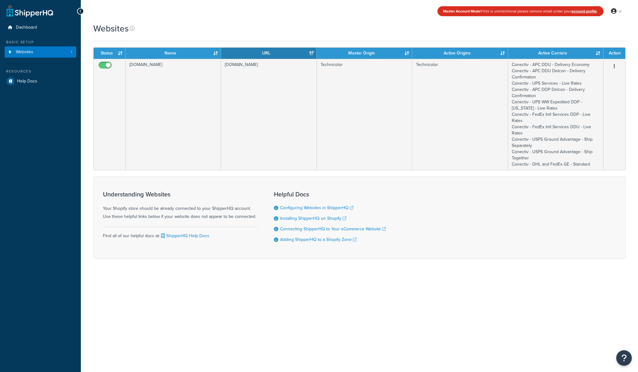 This screenshot has height=372, width=638. Describe the element at coordinates (556, 114) in the screenshot. I see `td: Conectiv - APC DDU - Delivery Economy Conectiv - APC DDU Delcon - Delivery Confirmation Conectiv ...` at that location.